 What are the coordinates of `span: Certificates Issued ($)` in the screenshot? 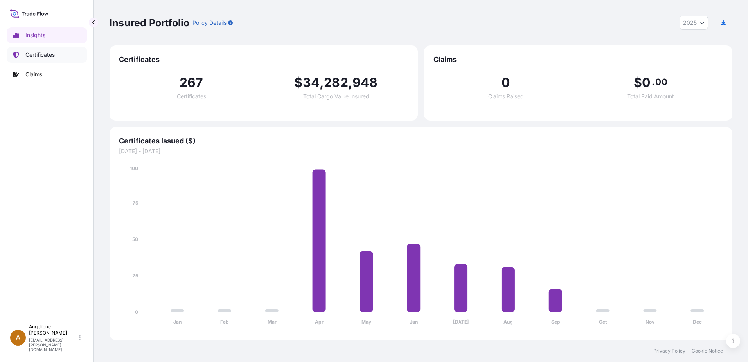 It's located at (421, 141).